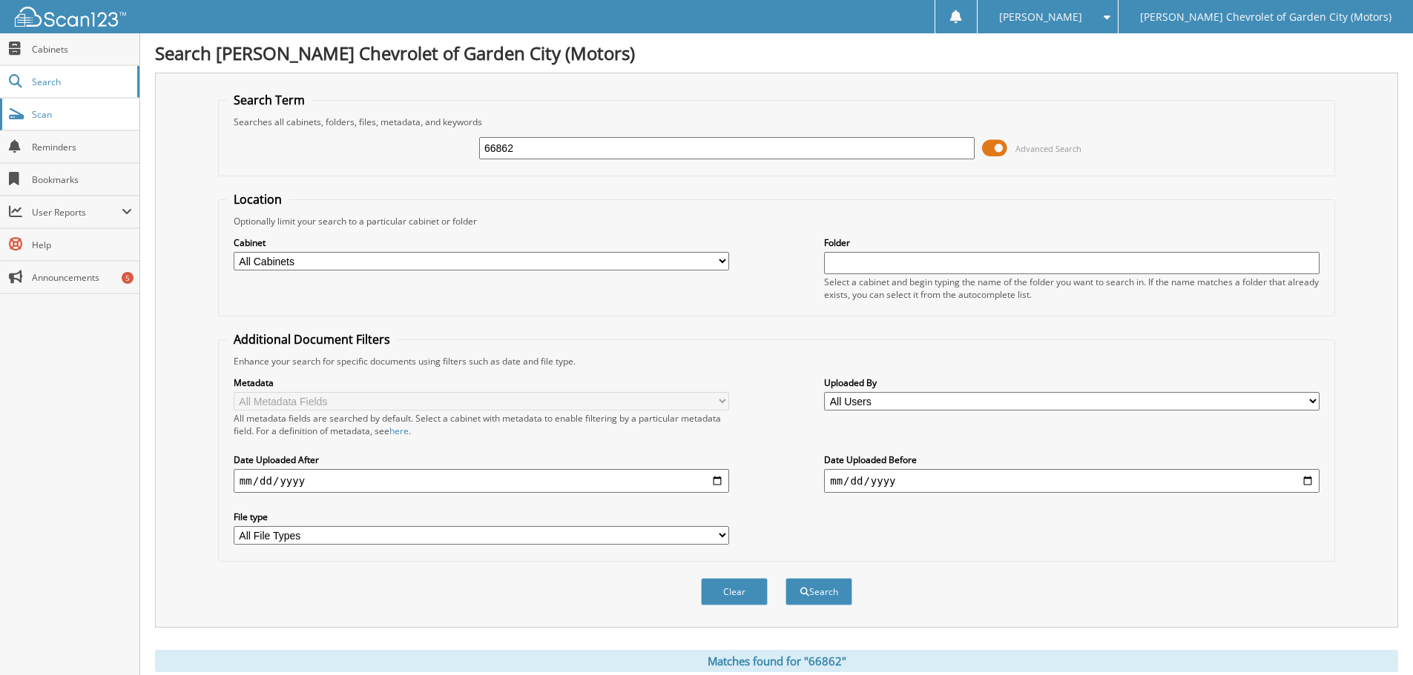 This screenshot has height=675, width=1413. What do you see at coordinates (819, 592) in the screenshot?
I see `button: Search` at bounding box center [819, 592].